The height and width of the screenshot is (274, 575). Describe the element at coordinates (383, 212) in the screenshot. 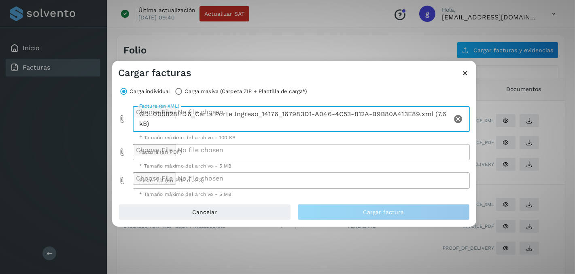

I see `span: Cargar factura` at that location.